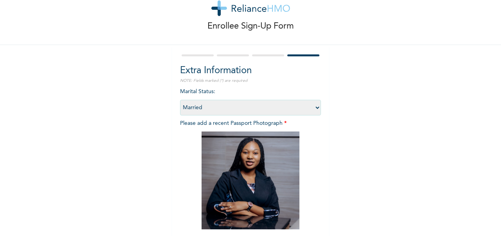 The height and width of the screenshot is (236, 501). I want to click on img: Crop, so click(250, 180).